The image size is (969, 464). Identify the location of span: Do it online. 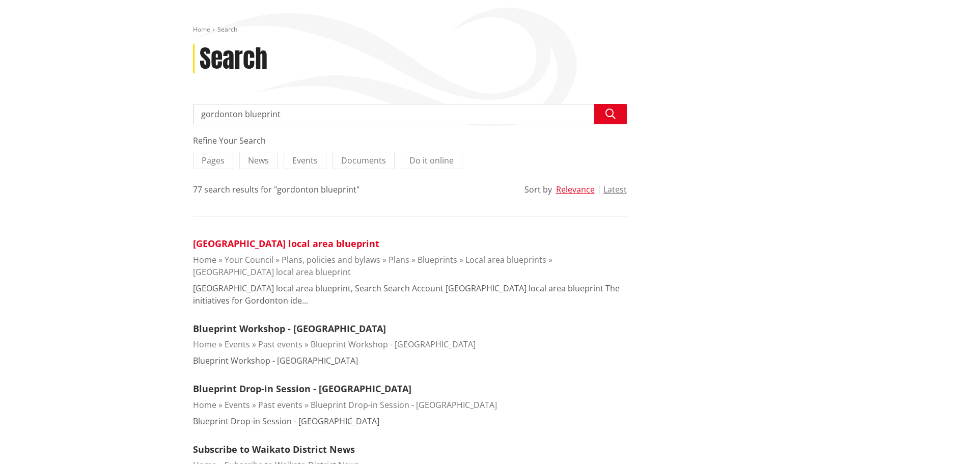
(431, 160).